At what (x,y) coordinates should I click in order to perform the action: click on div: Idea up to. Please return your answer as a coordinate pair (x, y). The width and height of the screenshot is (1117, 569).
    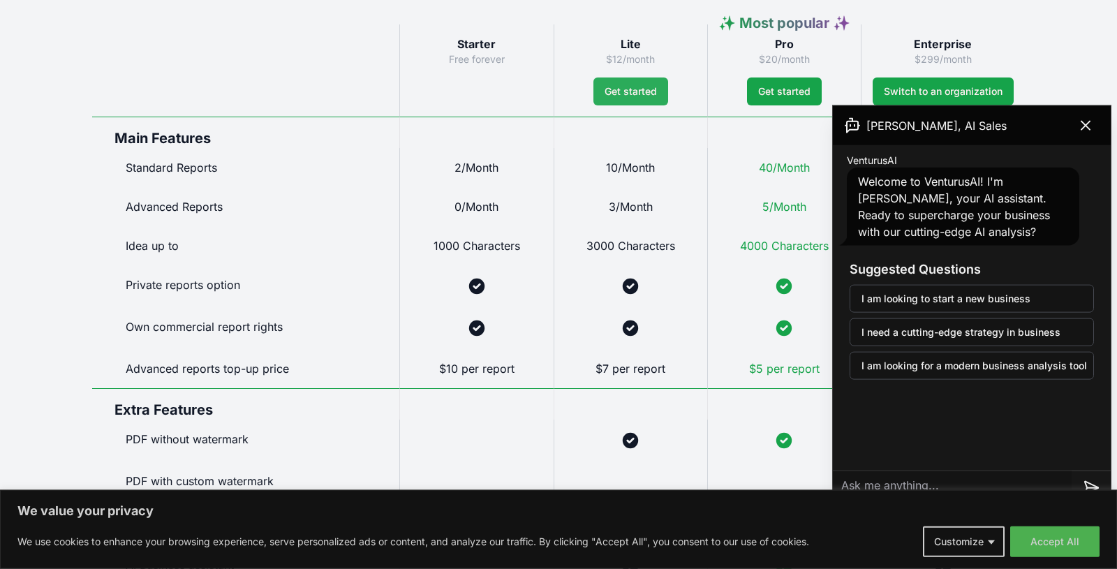
    Looking at the image, I should click on (246, 246).